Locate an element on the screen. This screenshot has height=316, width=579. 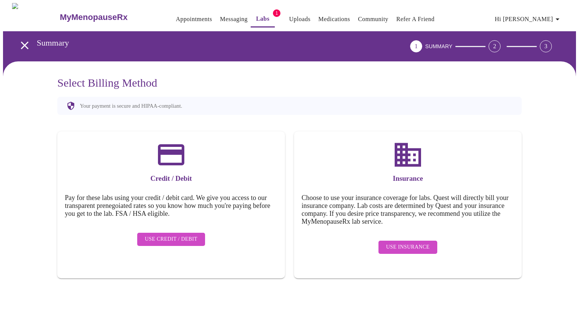
h3: Insurance is located at coordinates (408, 179).